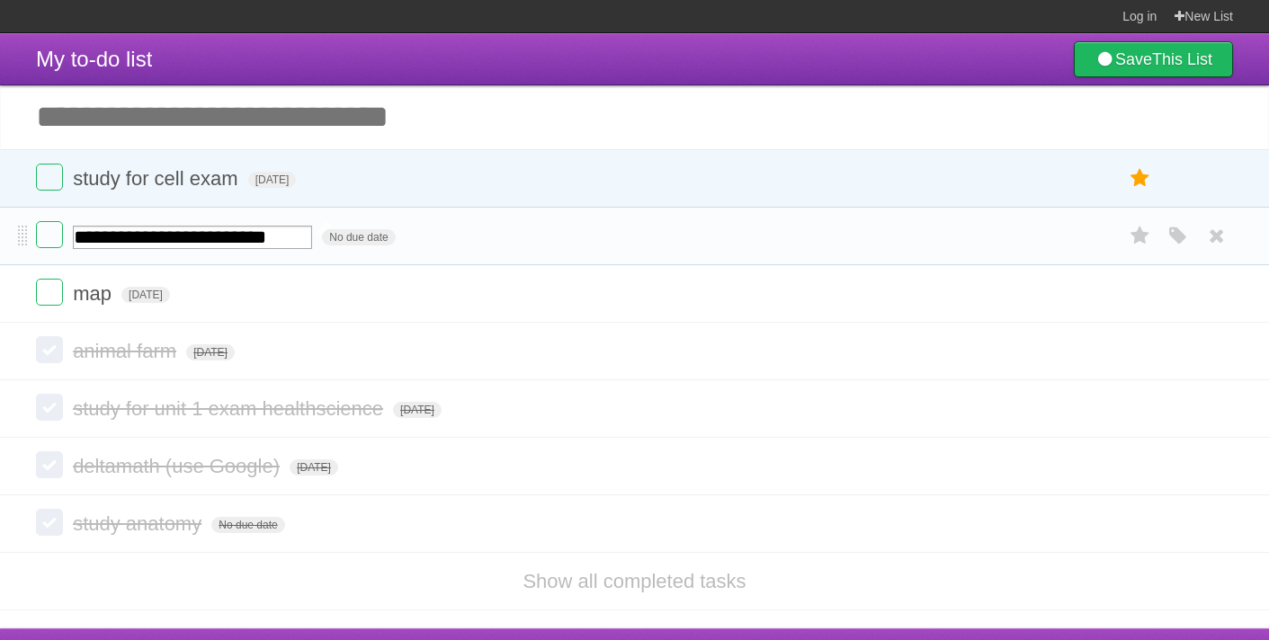 This screenshot has width=1269, height=640. I want to click on span: study anatomy, so click(139, 523).